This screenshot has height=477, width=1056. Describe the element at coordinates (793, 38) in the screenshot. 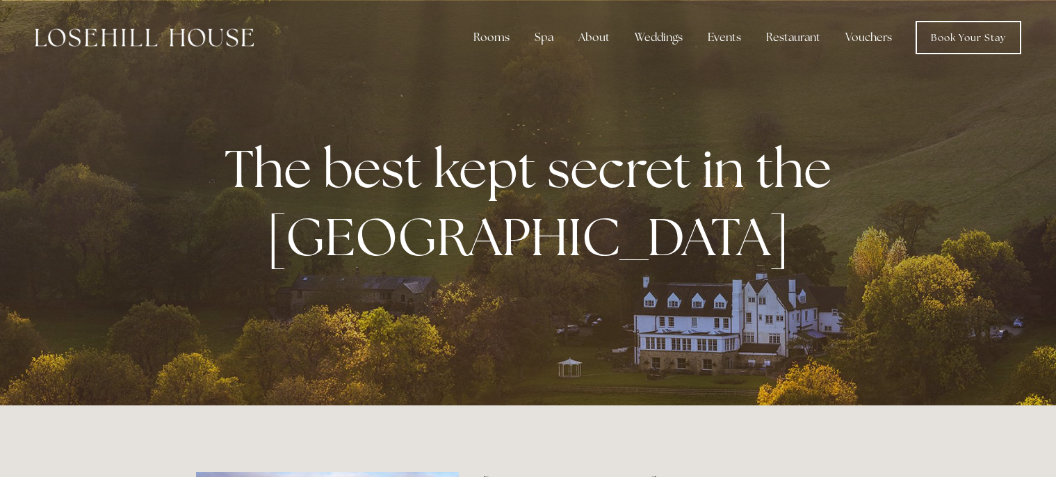

I see `div: Restaurant` at that location.